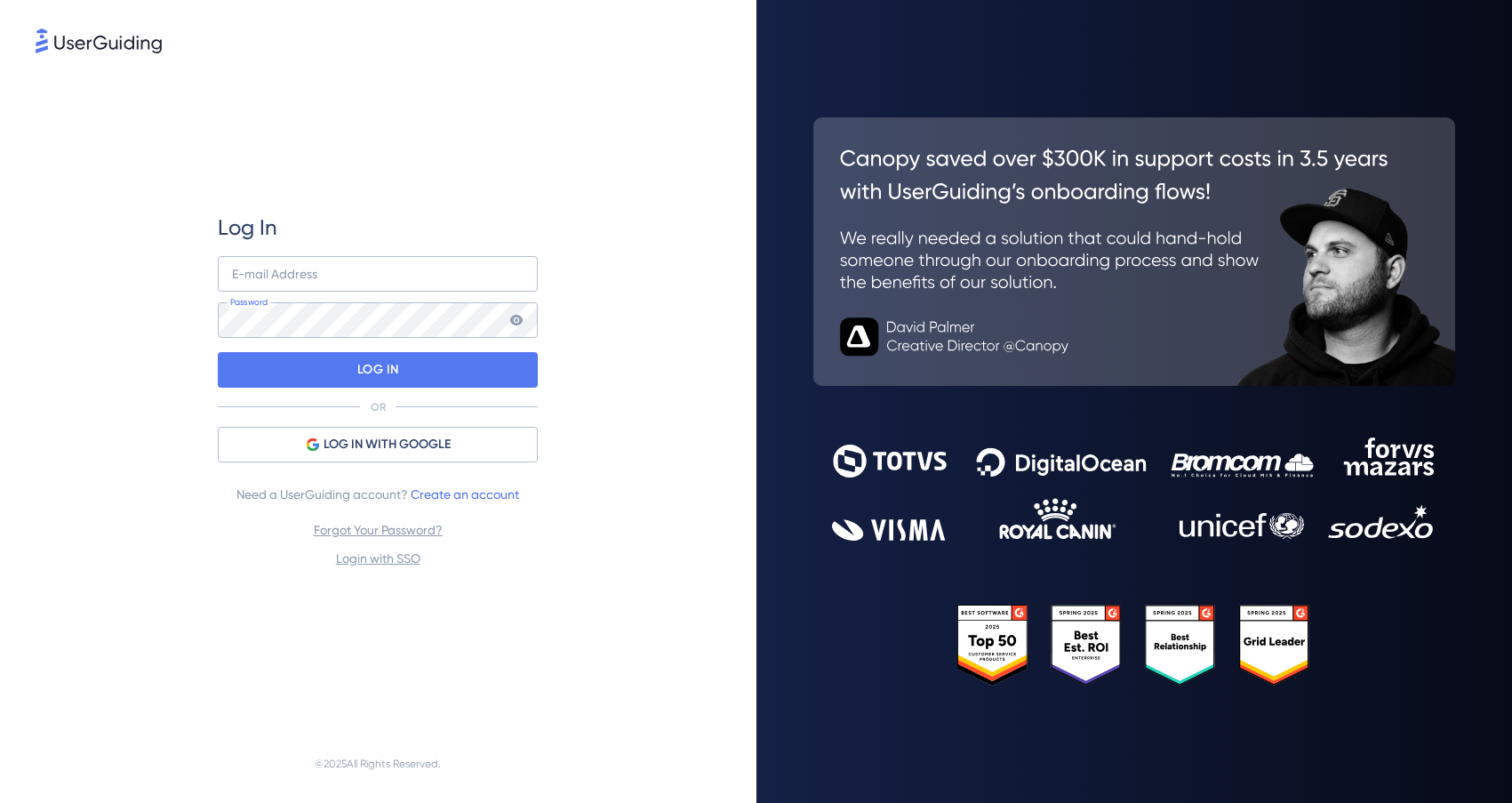 The height and width of the screenshot is (803, 1512). What do you see at coordinates (387, 445) in the screenshot?
I see `span: LOG IN WITH GOOGLE` at bounding box center [387, 445].